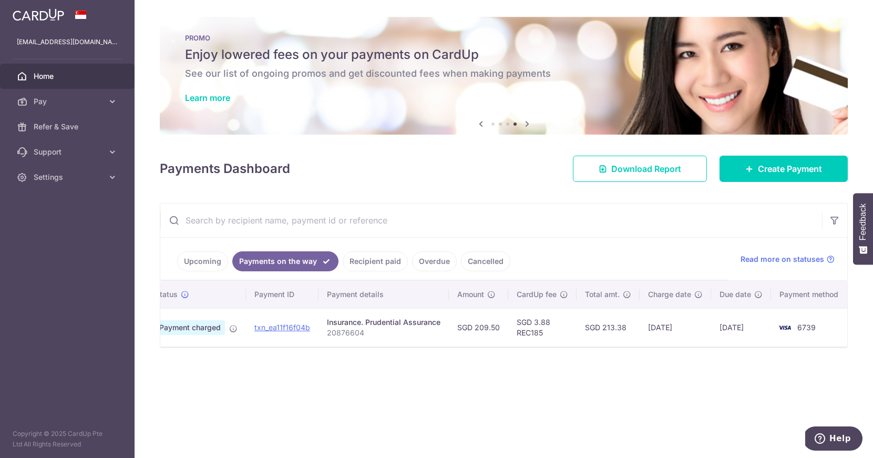 The image size is (873, 458). I want to click on span: Payment charged, so click(190, 328).